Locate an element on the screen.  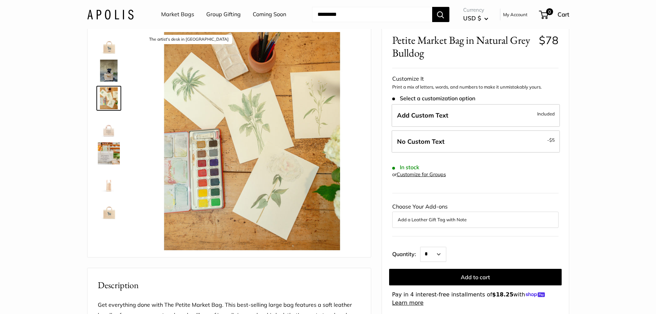
span: No Custom Text is located at coordinates (421, 141).